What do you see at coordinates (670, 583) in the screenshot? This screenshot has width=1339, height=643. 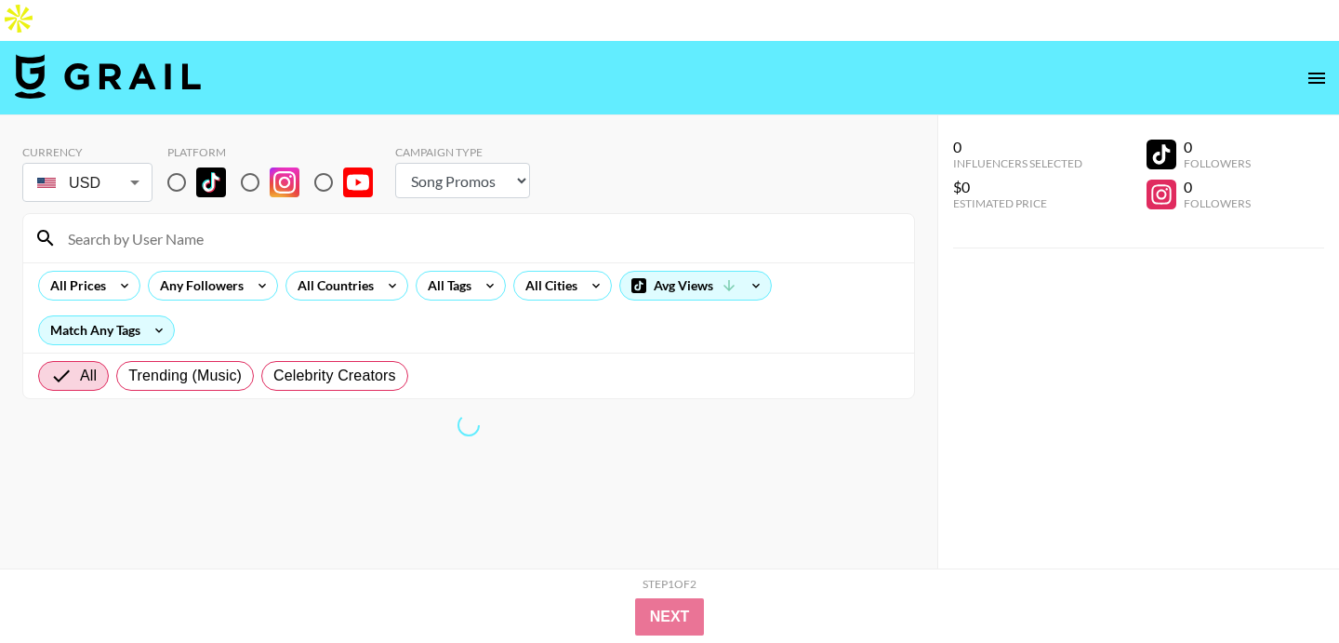 I see `div: Step 1 of 2` at bounding box center [670, 583].